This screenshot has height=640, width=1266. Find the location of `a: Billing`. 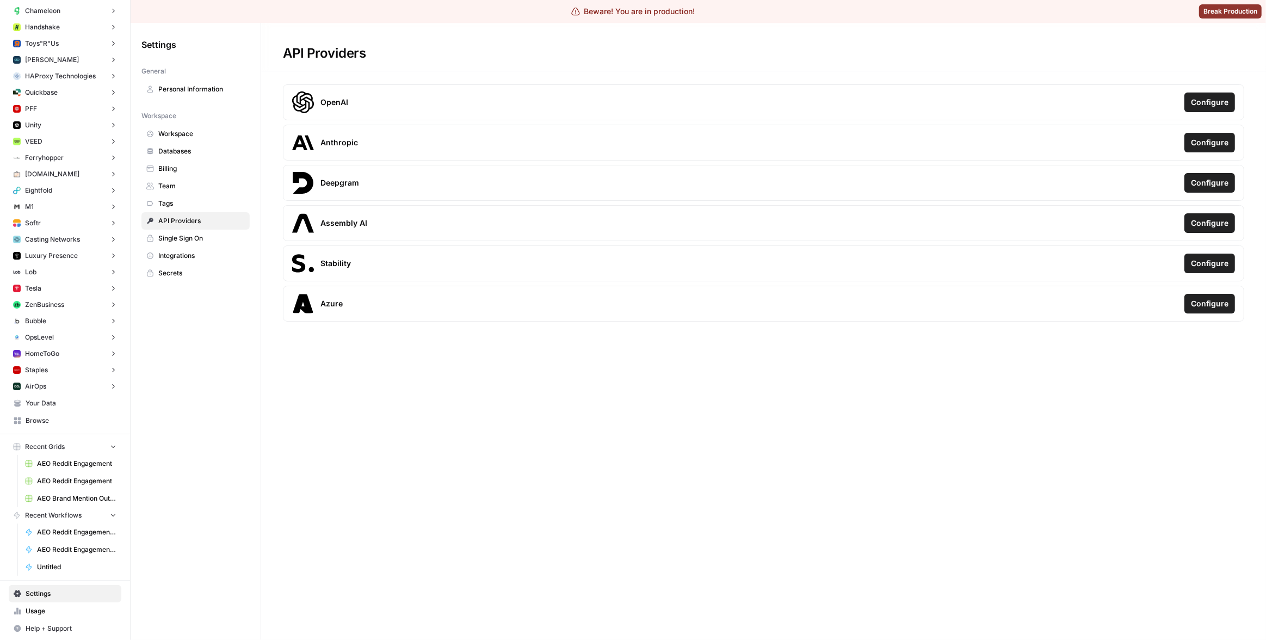

a: Billing is located at coordinates (195, 169).